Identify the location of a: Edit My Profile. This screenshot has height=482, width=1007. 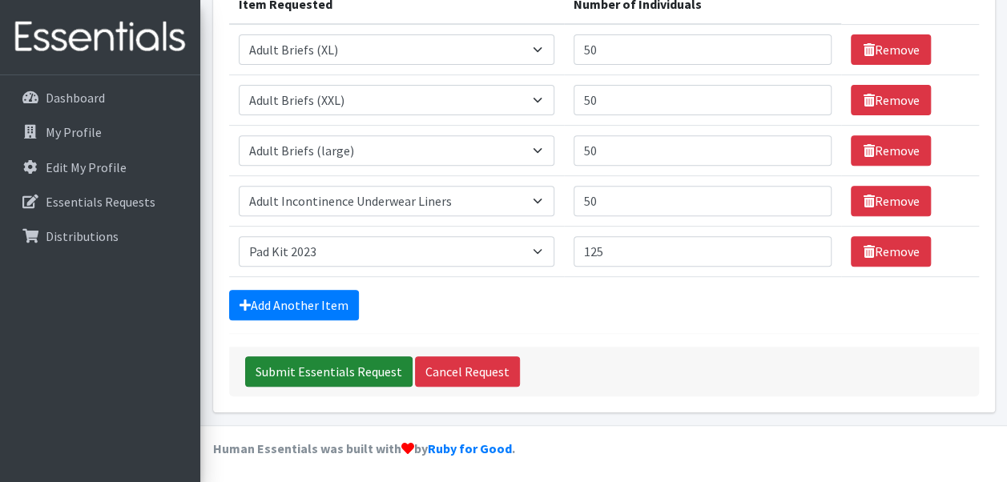
(100, 167).